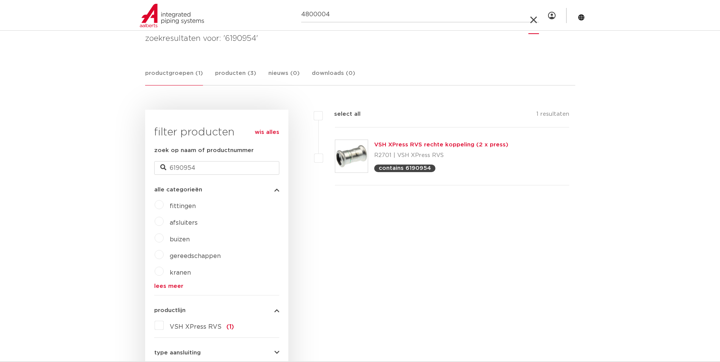  What do you see at coordinates (284, 77) in the screenshot?
I see `a: nieuws (0)` at bounding box center [284, 77].